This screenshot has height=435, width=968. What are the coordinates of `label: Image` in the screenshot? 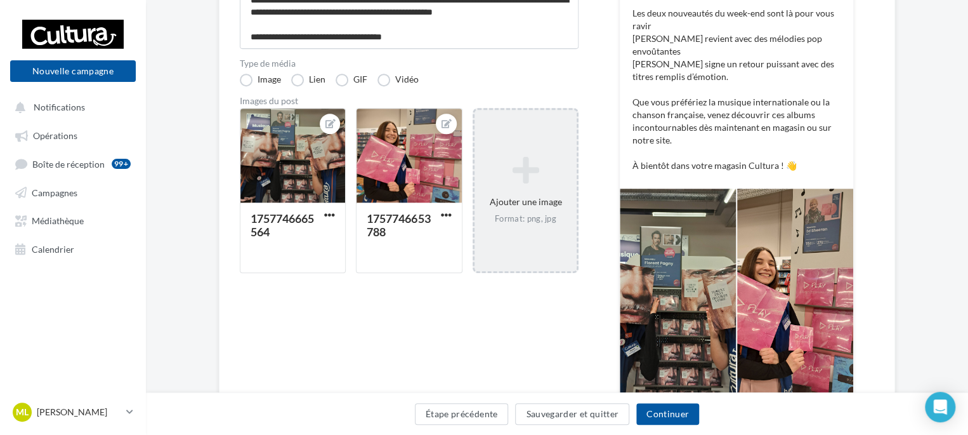 It's located at (260, 80).